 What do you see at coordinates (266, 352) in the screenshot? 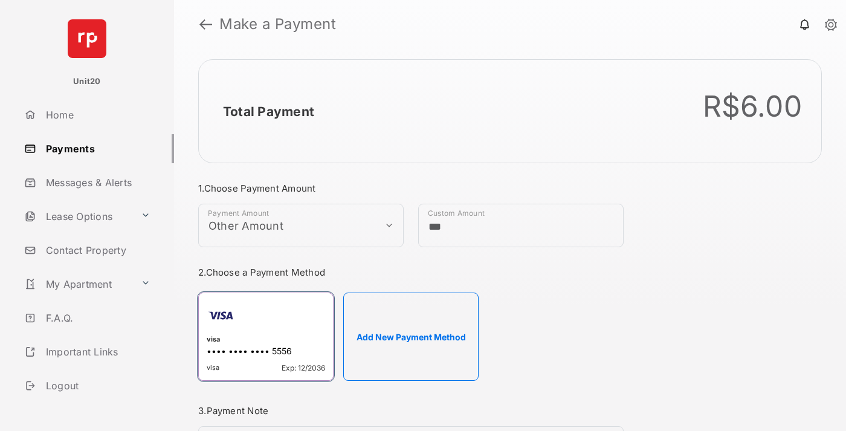
I see `div: •••• •••• •••• 5556` at bounding box center [266, 352].